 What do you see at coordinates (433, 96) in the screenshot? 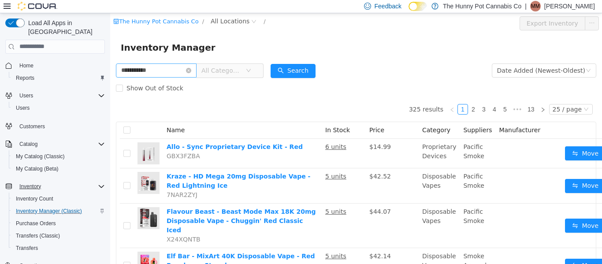
I see `li: Next Page` at bounding box center [433, 96].